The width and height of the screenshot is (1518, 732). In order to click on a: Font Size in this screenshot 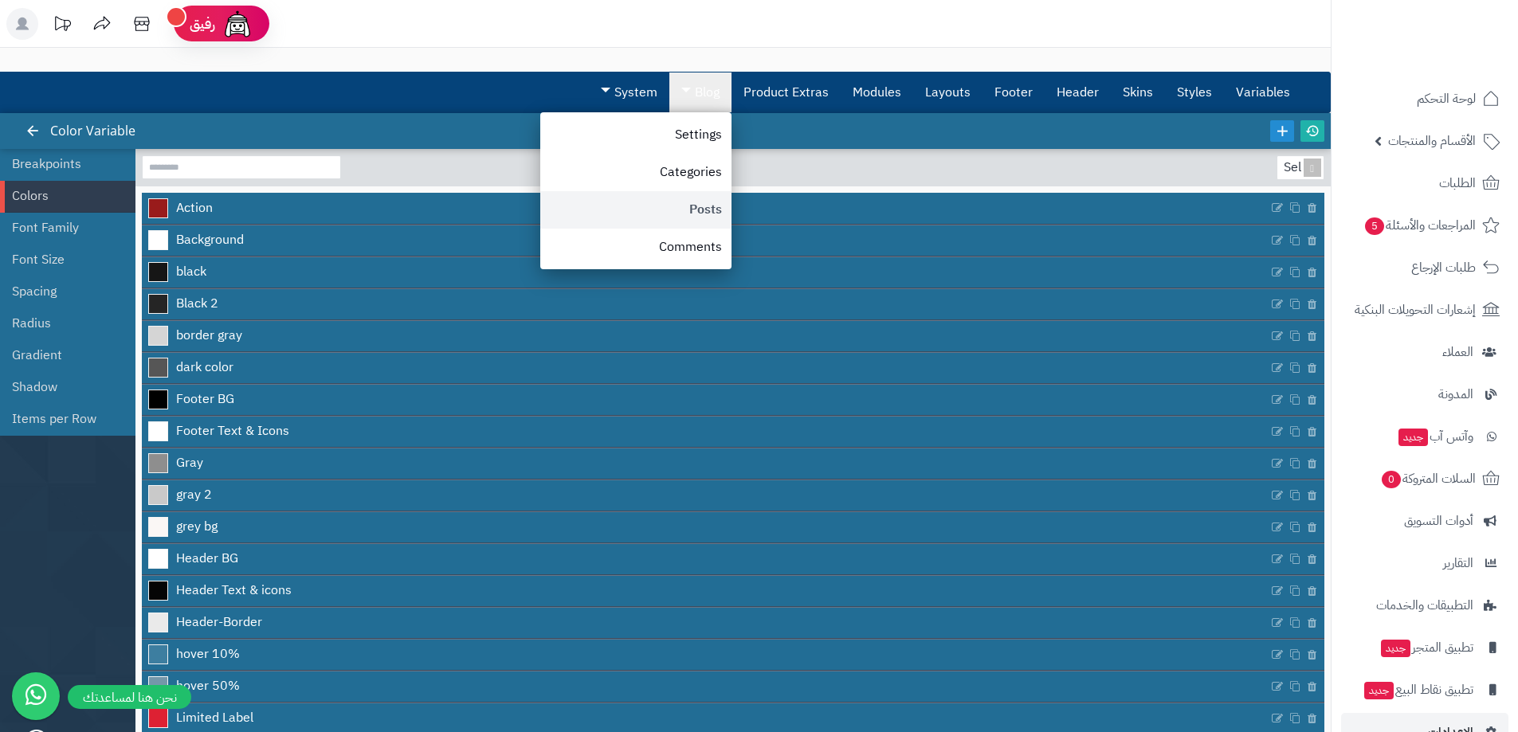, I will do `click(61, 260)`.